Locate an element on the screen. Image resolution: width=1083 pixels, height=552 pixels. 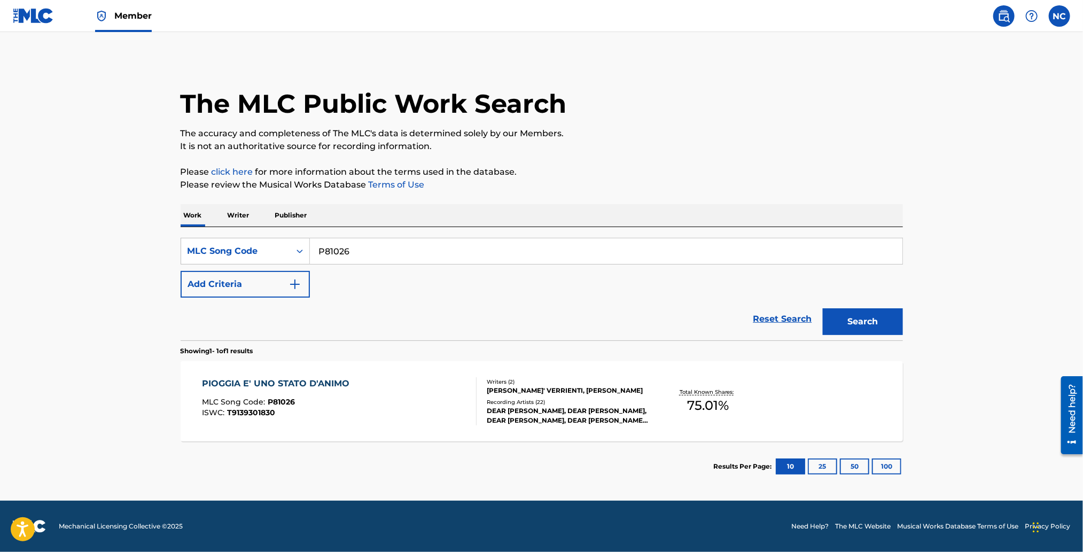
button: 100 is located at coordinates (887, 467).